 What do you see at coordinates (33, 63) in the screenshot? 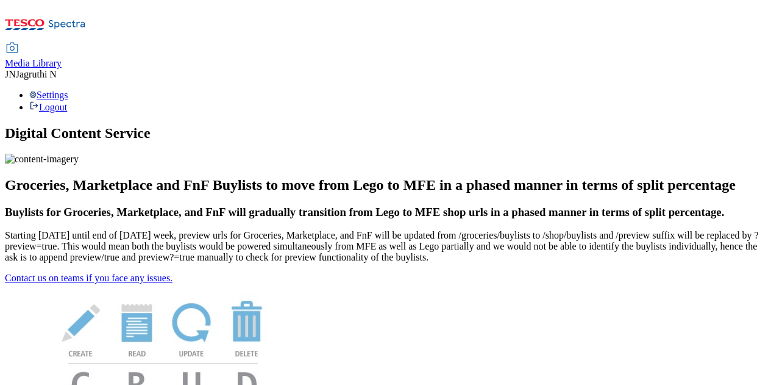
I see `span: Media Library` at bounding box center [33, 63].